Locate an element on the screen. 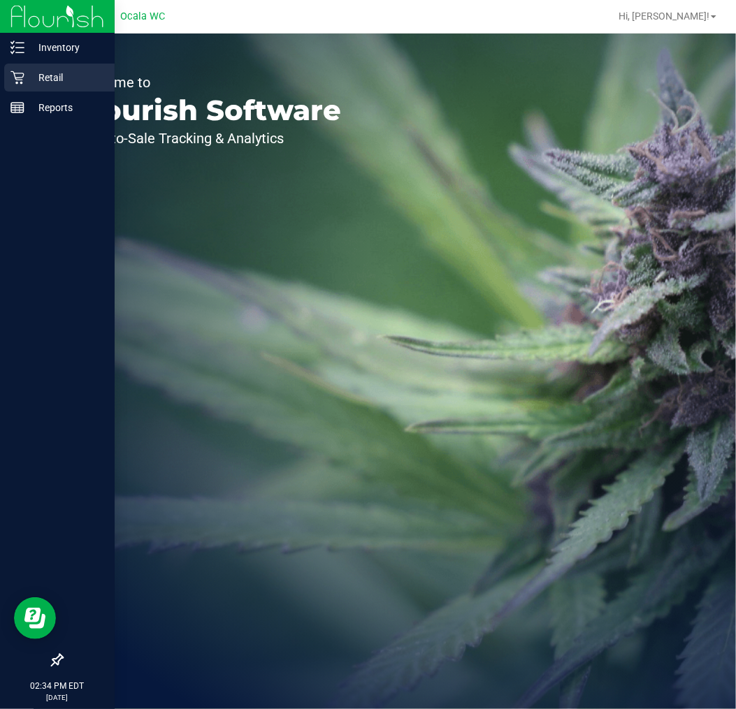 This screenshot has width=736, height=709. p: 02:34 PM EDT is located at coordinates (57, 686).